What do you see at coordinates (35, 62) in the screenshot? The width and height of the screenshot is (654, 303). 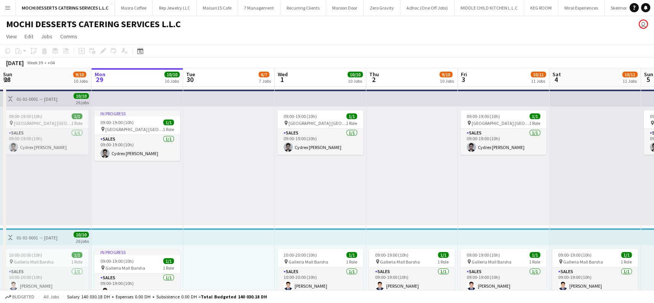 I see `span: Week 39` at bounding box center [35, 62].